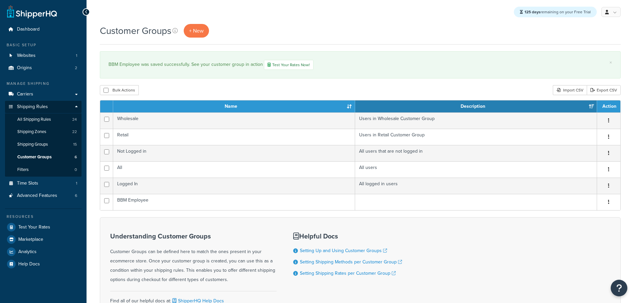 The image size is (634, 303). Describe the element at coordinates (43, 240) in the screenshot. I see `a: Marketplace` at that location.